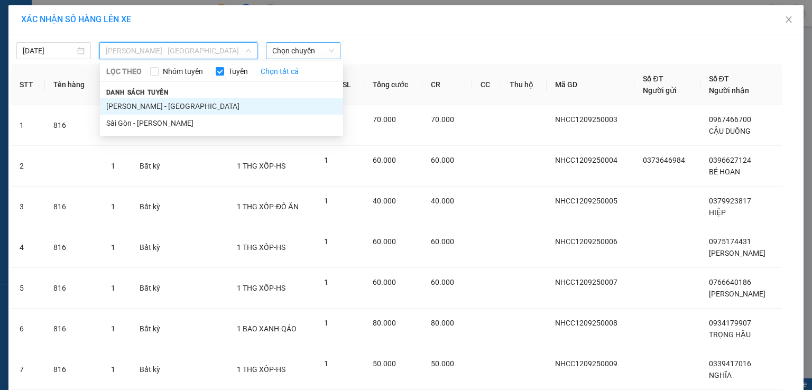 The width and height of the screenshot is (812, 390). I want to click on th: STT, so click(28, 85).